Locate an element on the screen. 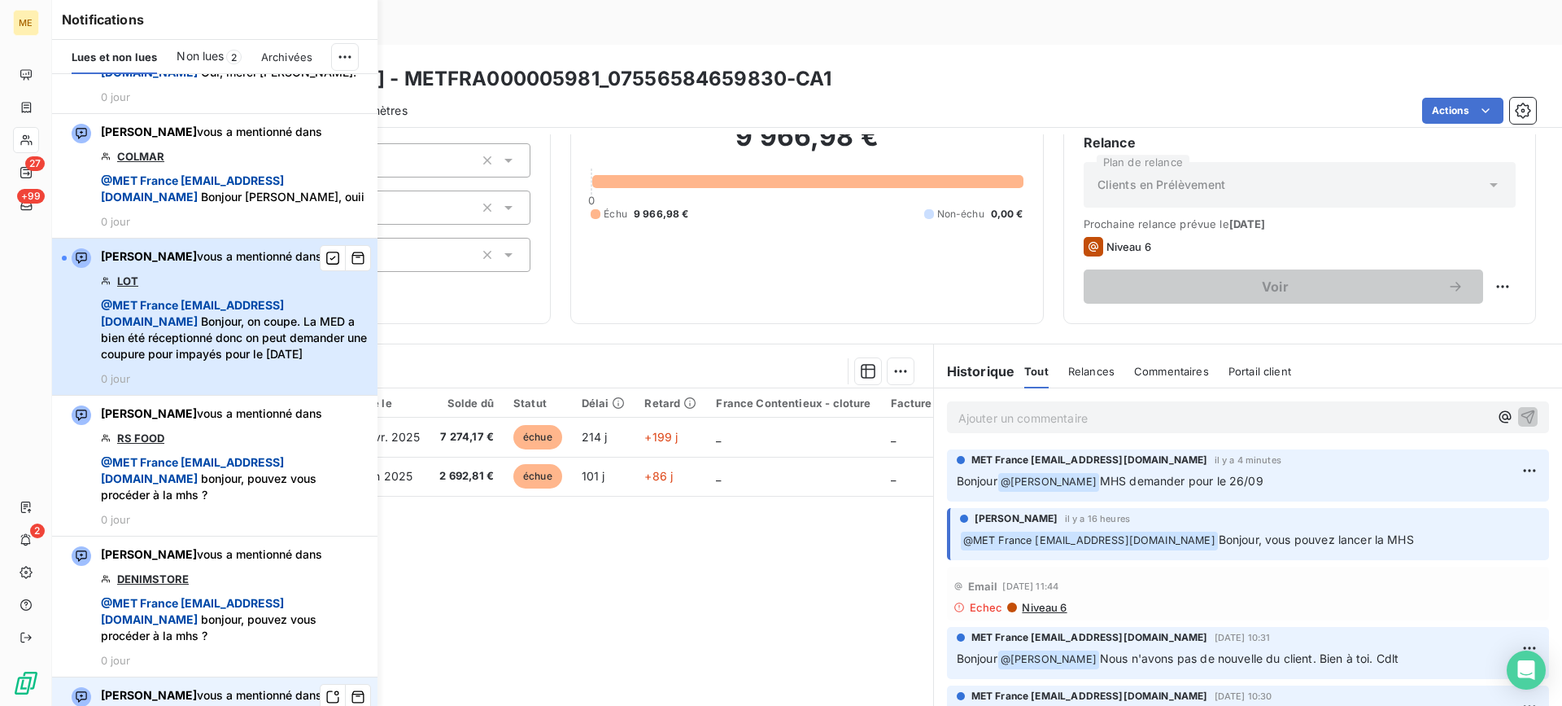 The height and width of the screenshot is (706, 1562). span: 9 966,98 € is located at coordinates (662, 214).